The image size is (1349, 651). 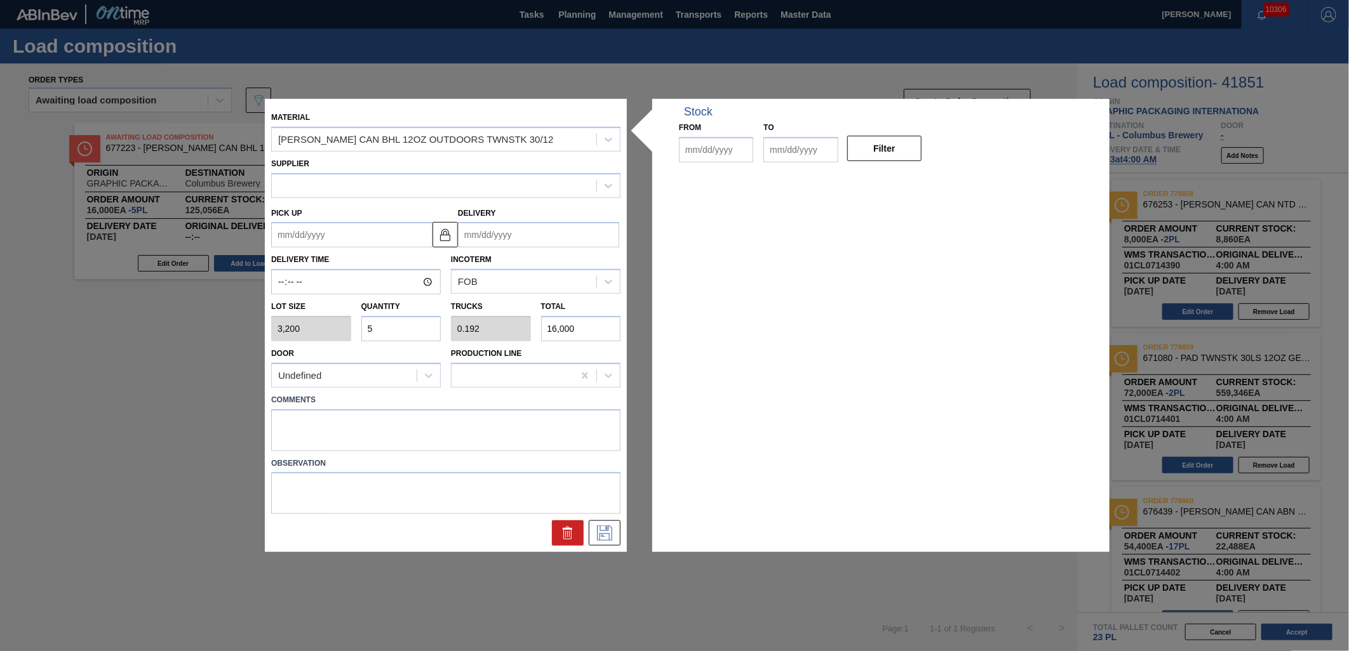 What do you see at coordinates (290, 117) in the screenshot?
I see `label: Material` at bounding box center [290, 117].